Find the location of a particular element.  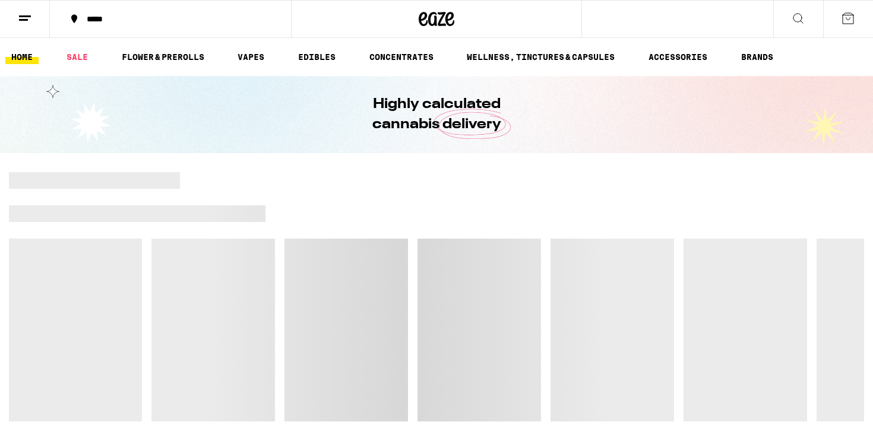

a: EDIBLES is located at coordinates (317, 57).